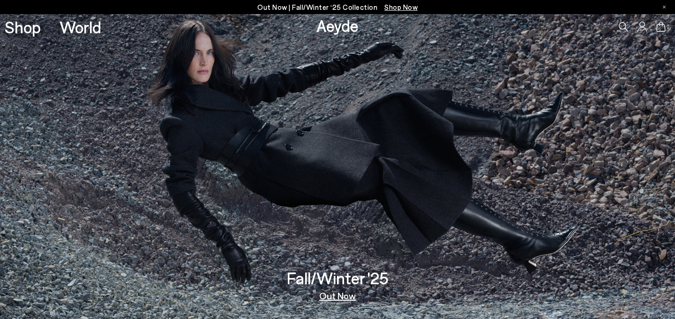  Describe the element at coordinates (338, 278) in the screenshot. I see `h3: Fall/Winter '25` at that location.